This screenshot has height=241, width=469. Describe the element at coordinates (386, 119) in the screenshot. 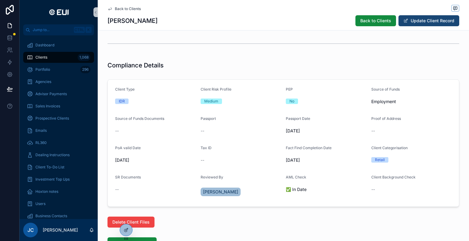

I see `span: Proof of Address` at that location.